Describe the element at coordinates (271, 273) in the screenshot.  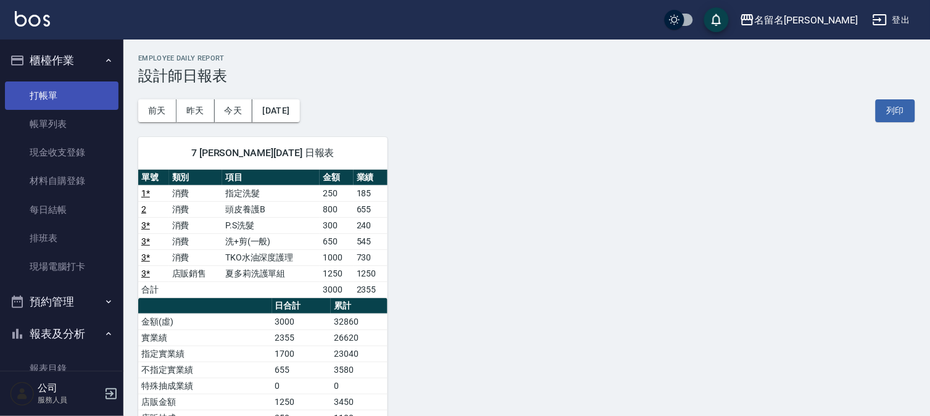
I see `td: 夏多莉洗護單組` at that location.